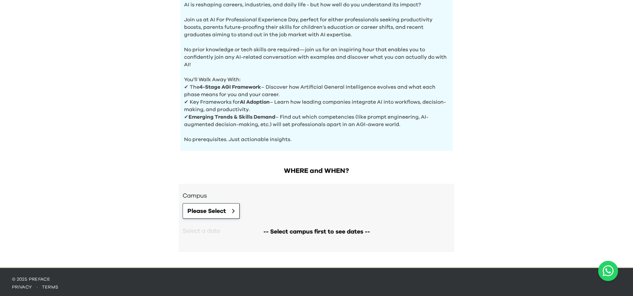 The width and height of the screenshot is (633, 296). Describe the element at coordinates (211, 211) in the screenshot. I see `button: Please Select` at that location.